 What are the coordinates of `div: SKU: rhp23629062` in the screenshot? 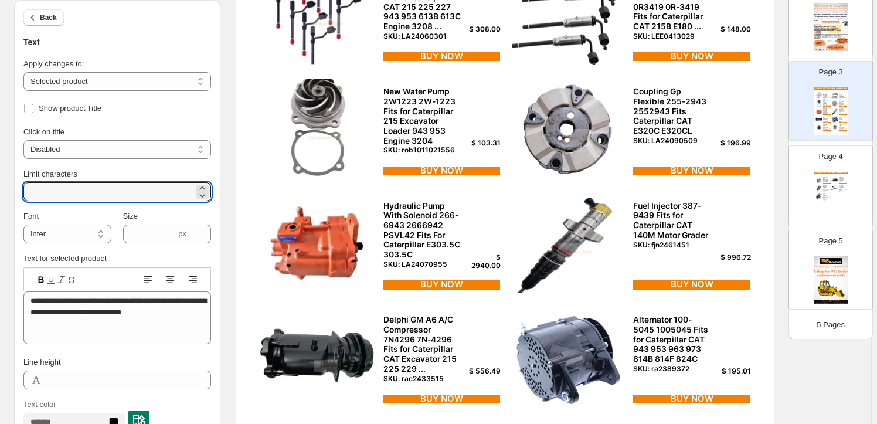 It's located at (826, 131).